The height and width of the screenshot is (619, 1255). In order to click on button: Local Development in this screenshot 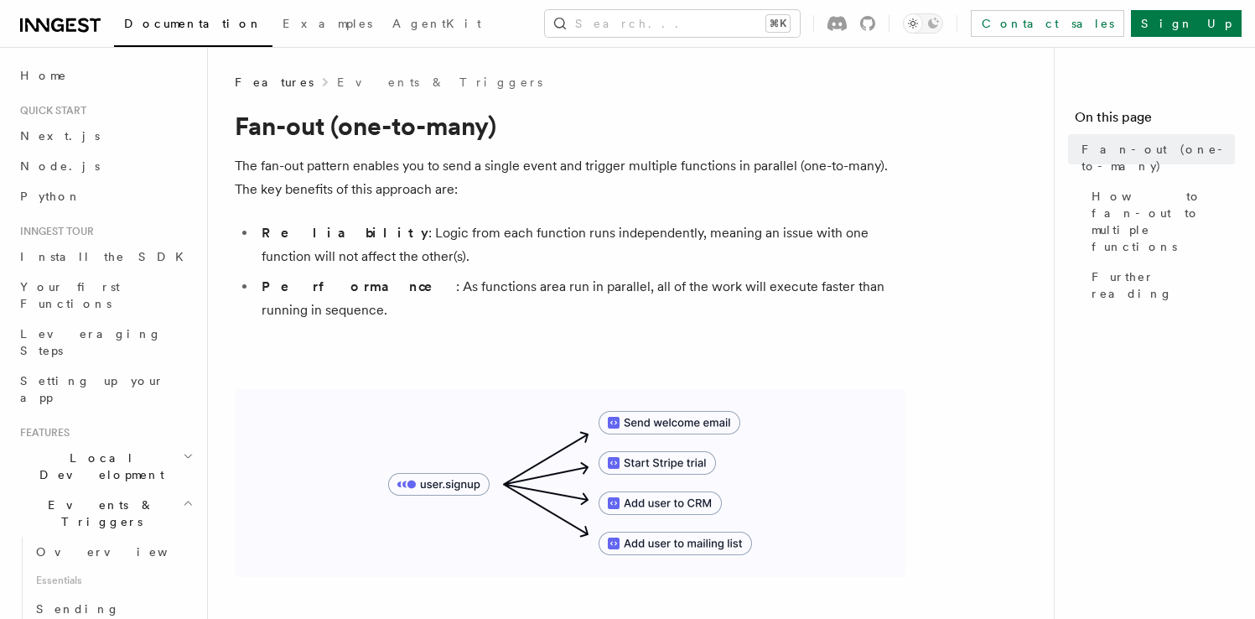, I will do `click(105, 466)`.